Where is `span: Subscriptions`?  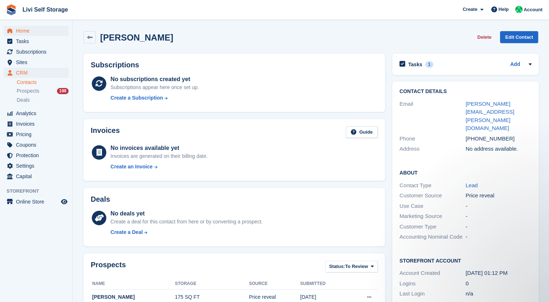 span: Subscriptions is located at coordinates (38, 52).